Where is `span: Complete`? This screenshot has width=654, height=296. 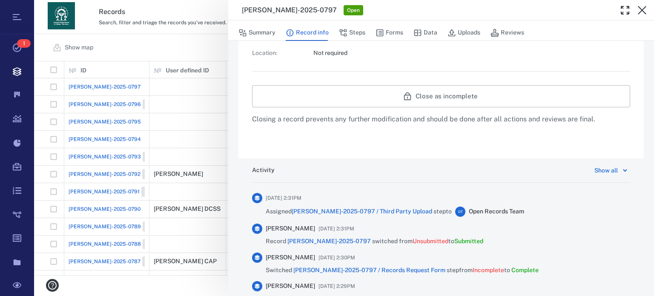
span: Complete is located at coordinates (525, 270).